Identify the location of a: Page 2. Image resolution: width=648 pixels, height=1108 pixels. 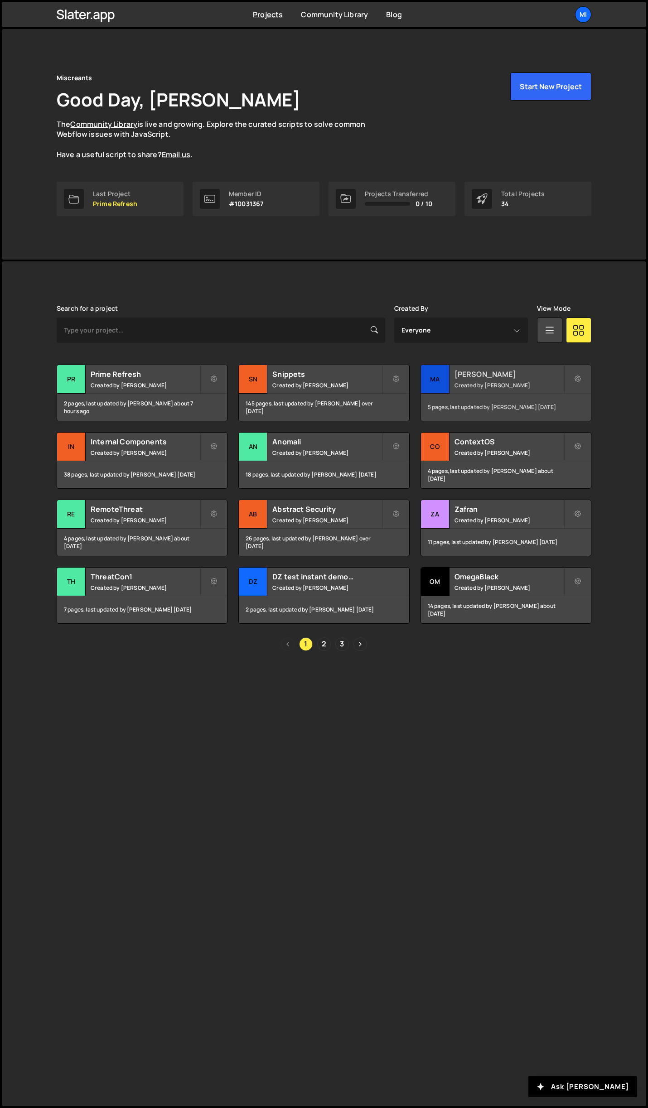
(324, 644).